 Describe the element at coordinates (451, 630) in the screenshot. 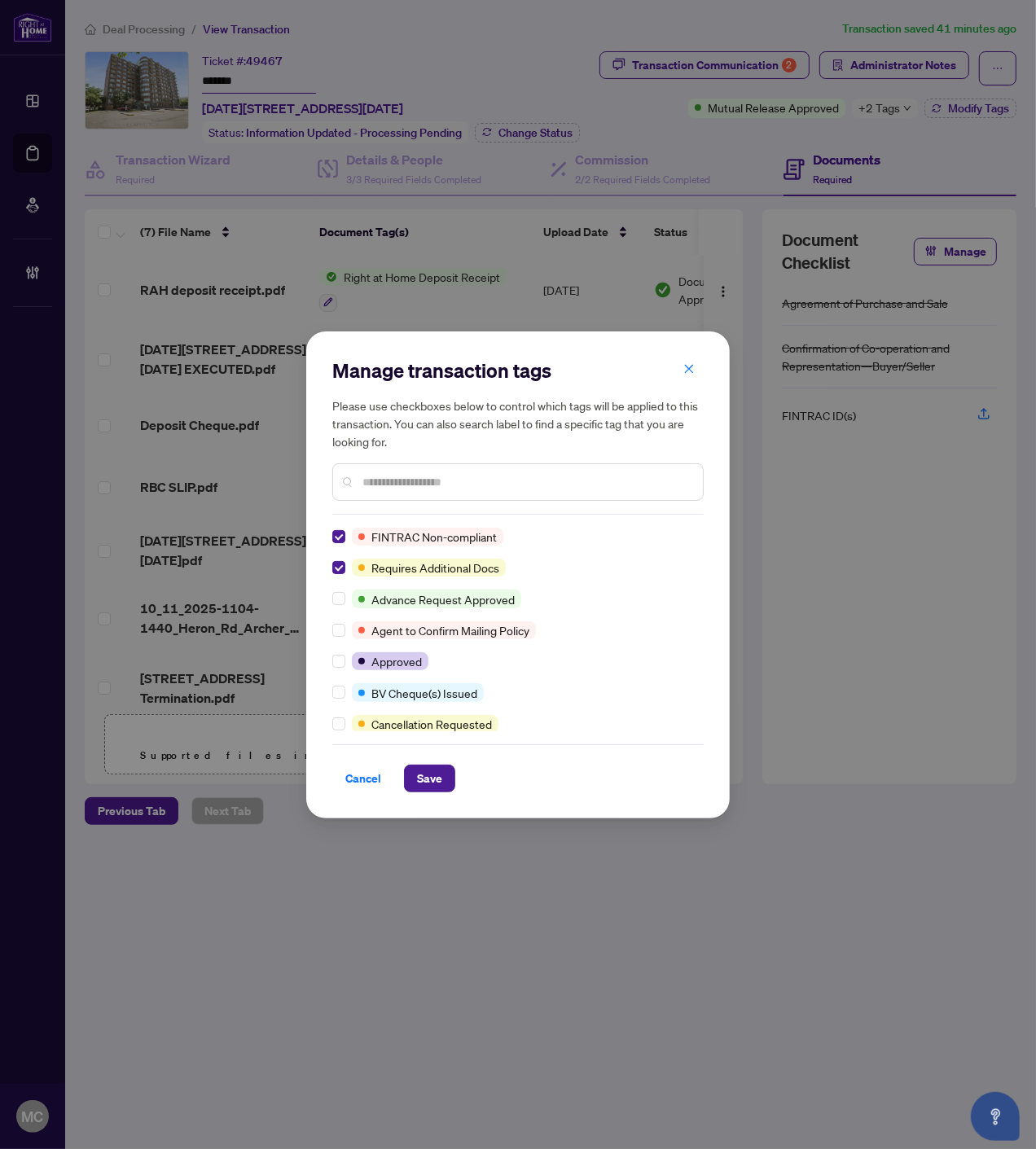

I see `span: Agent to Confirm Mailing Policy` at that location.